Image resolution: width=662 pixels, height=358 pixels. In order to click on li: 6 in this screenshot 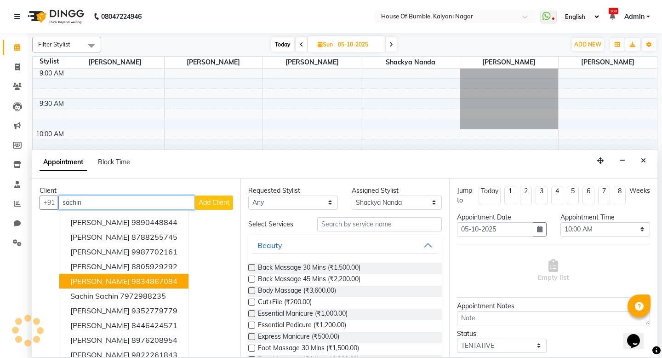, I will do `click(589, 195)`.